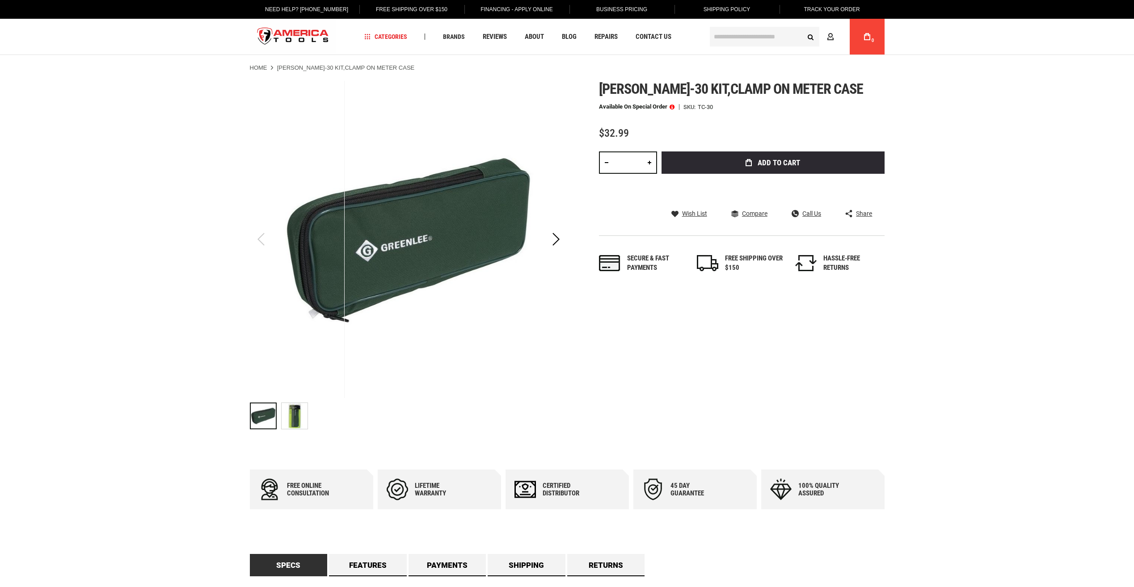  What do you see at coordinates (569, 37) in the screenshot?
I see `a: Blog` at bounding box center [569, 37].